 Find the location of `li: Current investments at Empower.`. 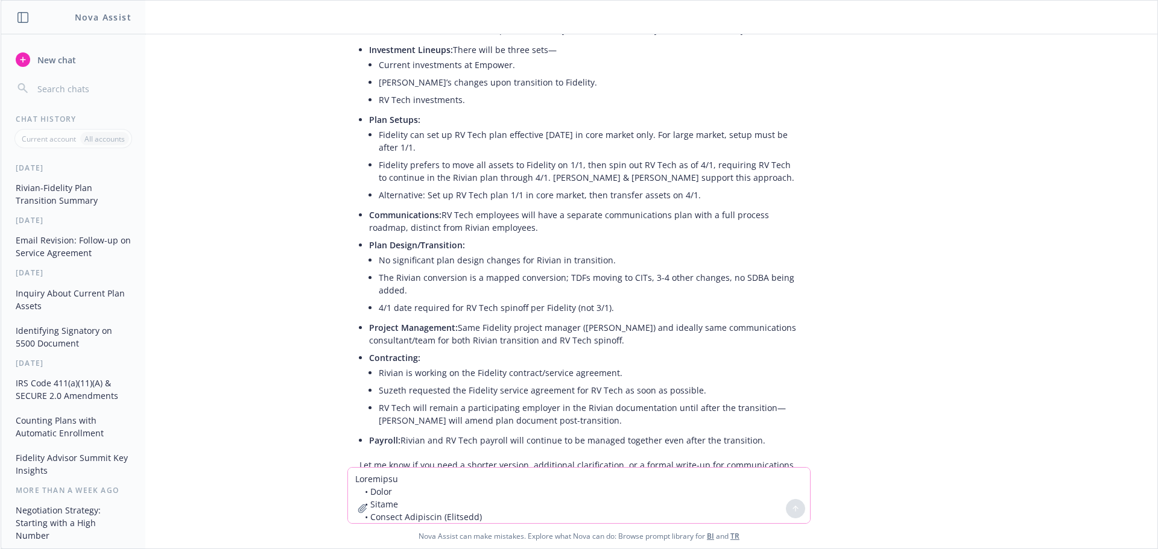

li: Current investments at Empower. is located at coordinates (588, 65).